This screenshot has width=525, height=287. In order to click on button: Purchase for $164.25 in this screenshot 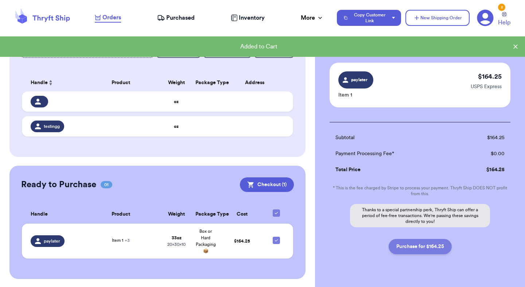, I will do `click(420, 247)`.